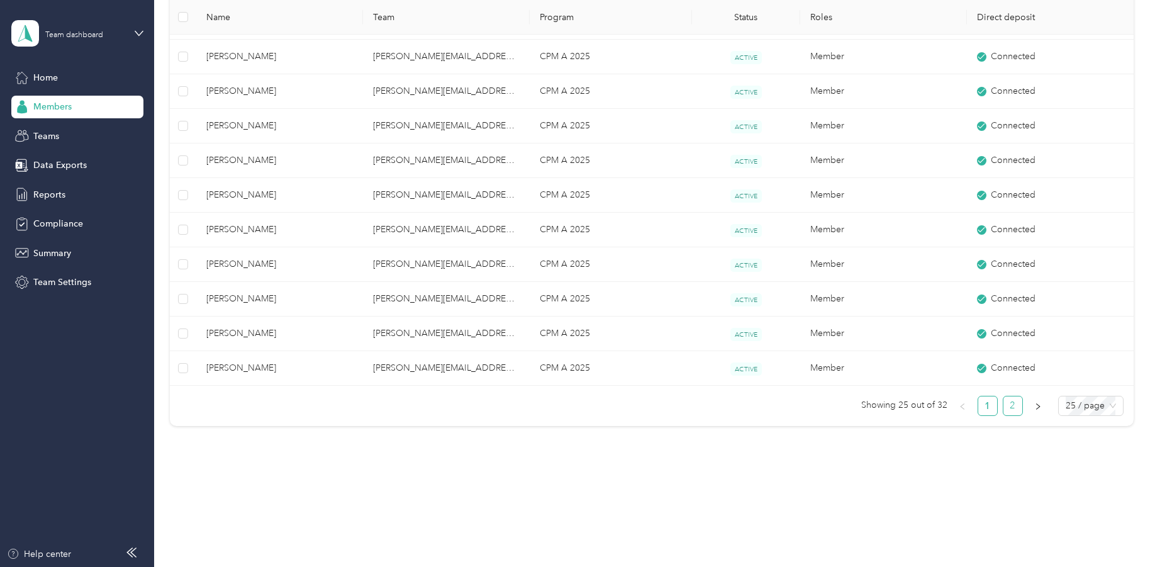  What do you see at coordinates (58, 223) in the screenshot?
I see `span: Compliance` at bounding box center [58, 223].